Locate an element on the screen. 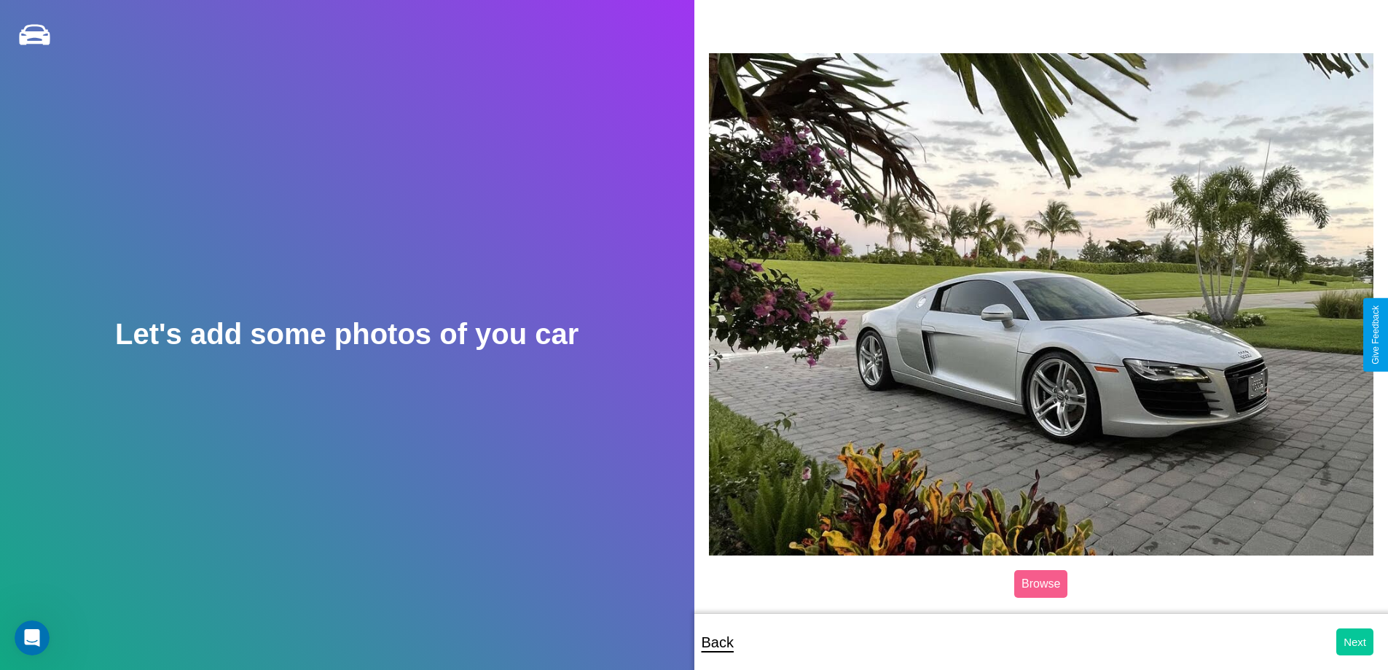 This screenshot has height=670, width=1388. img: posted is located at coordinates (1041, 304).